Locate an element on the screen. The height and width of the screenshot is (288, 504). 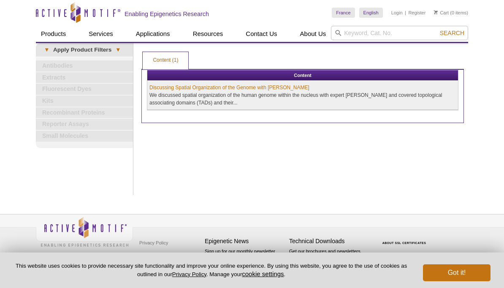
a: ABOUT SSL CERTIFICATES is located at coordinates (405, 242).